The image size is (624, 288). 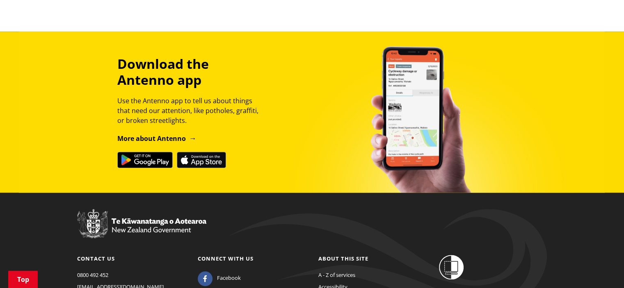 What do you see at coordinates (343, 259) in the screenshot?
I see `a: About this site` at bounding box center [343, 259].